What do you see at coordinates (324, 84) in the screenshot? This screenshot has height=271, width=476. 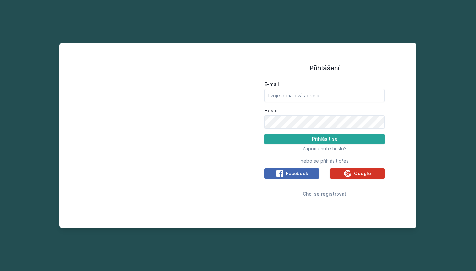 I see `label: E-mail` at bounding box center [324, 84].